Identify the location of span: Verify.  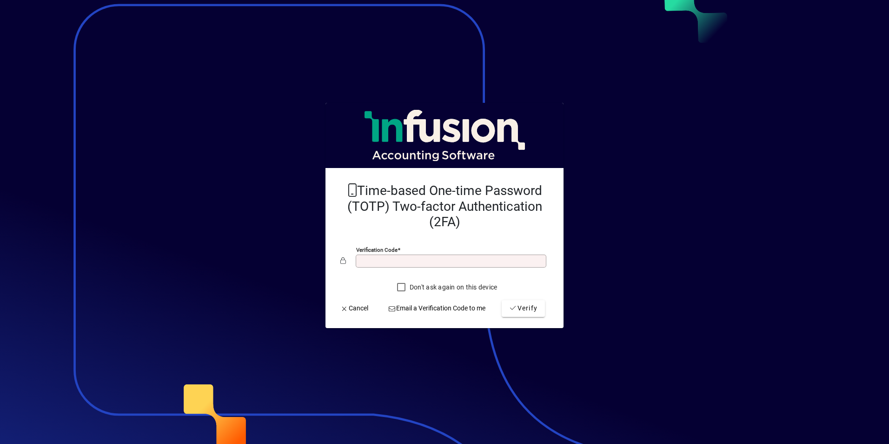
(523, 308).